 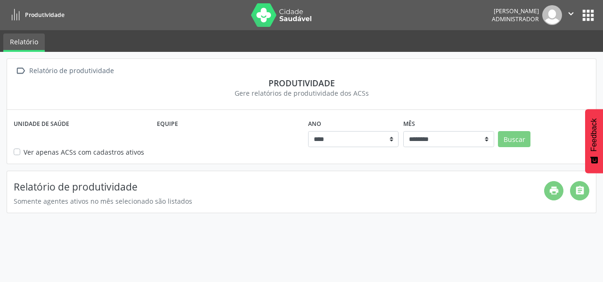 What do you see at coordinates (514, 139) in the screenshot?
I see `button: Buscar` at bounding box center [514, 139].